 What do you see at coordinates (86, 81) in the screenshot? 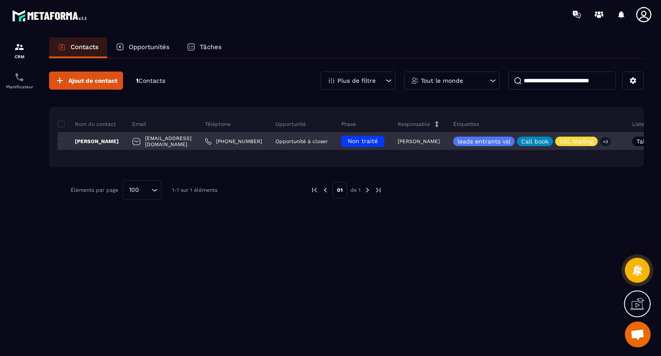
I see `button: Ajout de contact` at bounding box center [86, 81].